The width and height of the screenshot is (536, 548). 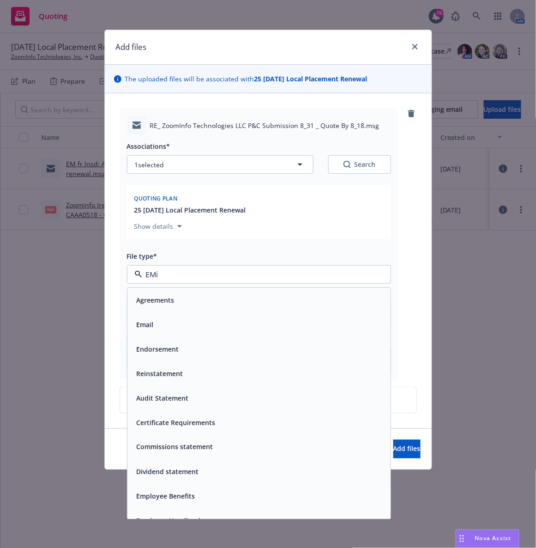 What do you see at coordinates (158, 226) in the screenshot?
I see `button: Show details` at bounding box center [158, 226].